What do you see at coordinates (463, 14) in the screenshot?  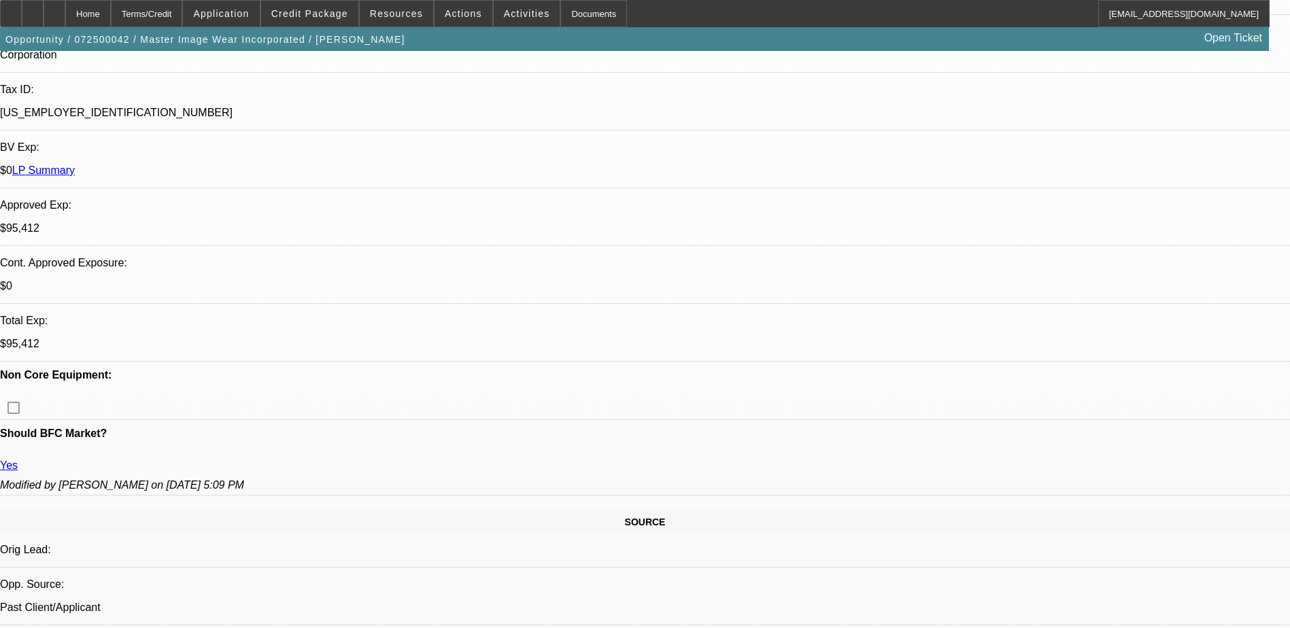 I see `button: Actions` at bounding box center [463, 14].